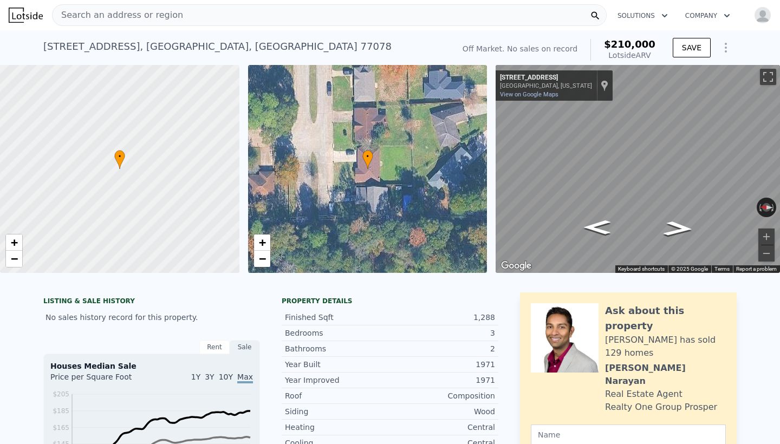  I want to click on a: Open this area in Google Maps (opens a new window), so click(516, 266).